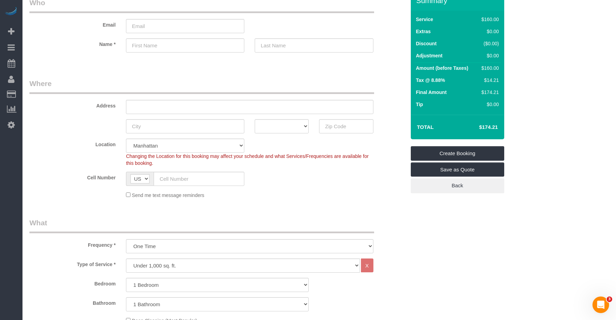 The height and width of the screenshot is (320, 616). Describe the element at coordinates (72, 302) in the screenshot. I see `label: Bathroom` at that location.